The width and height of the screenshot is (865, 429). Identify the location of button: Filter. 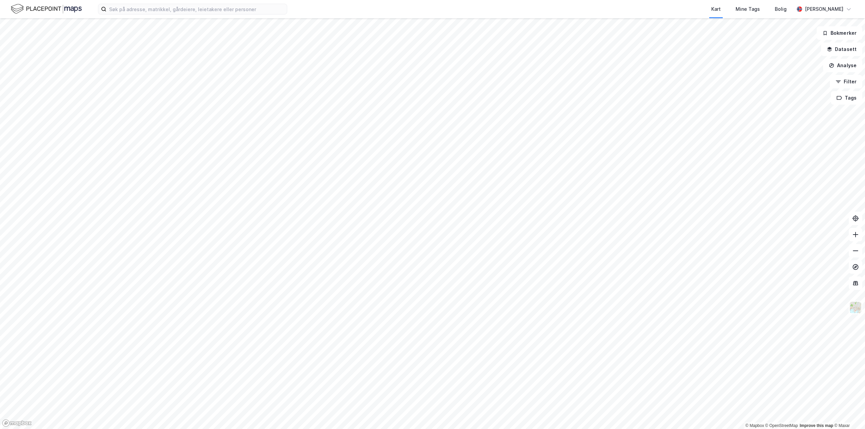
(846, 82).